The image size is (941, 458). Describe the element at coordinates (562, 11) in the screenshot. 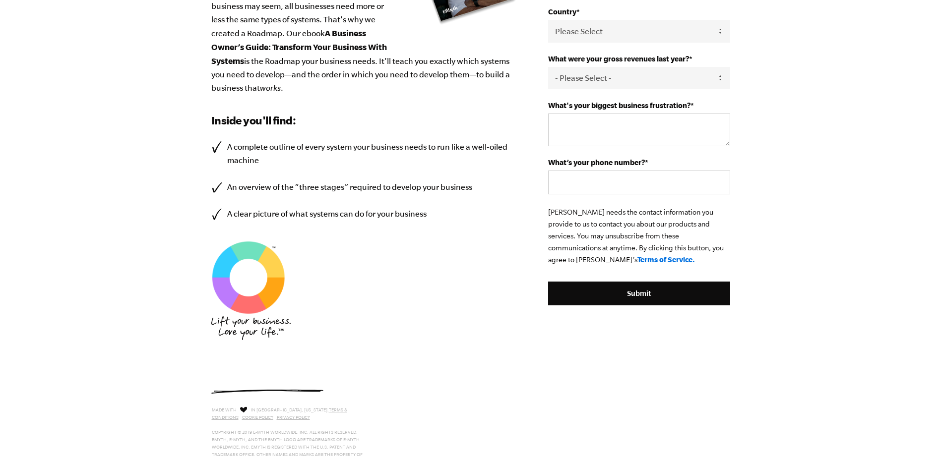

I see `span: Country` at that location.